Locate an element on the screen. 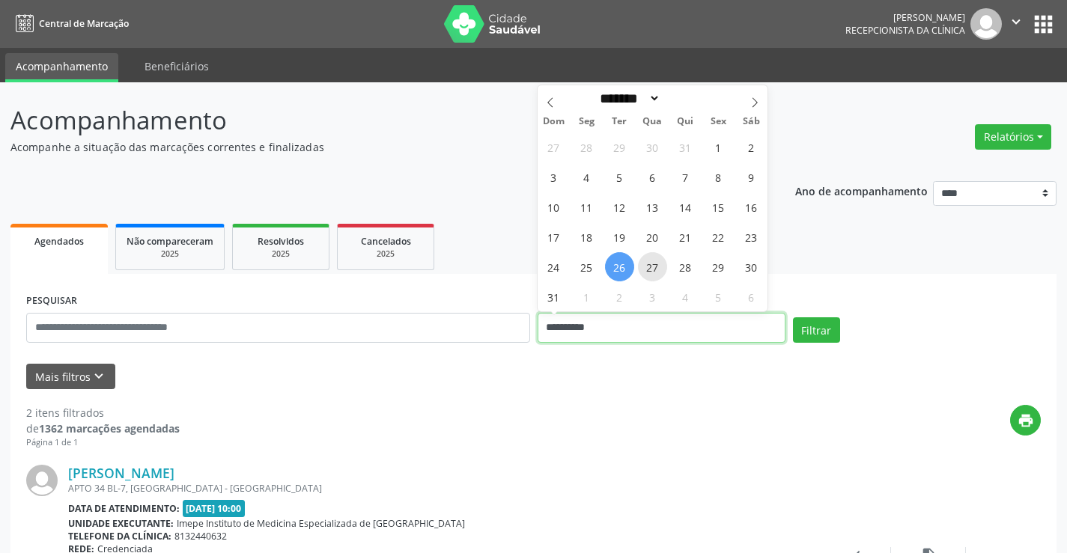 The image size is (1067, 553). div: 2 itens filtrados is located at coordinates (103, 413).